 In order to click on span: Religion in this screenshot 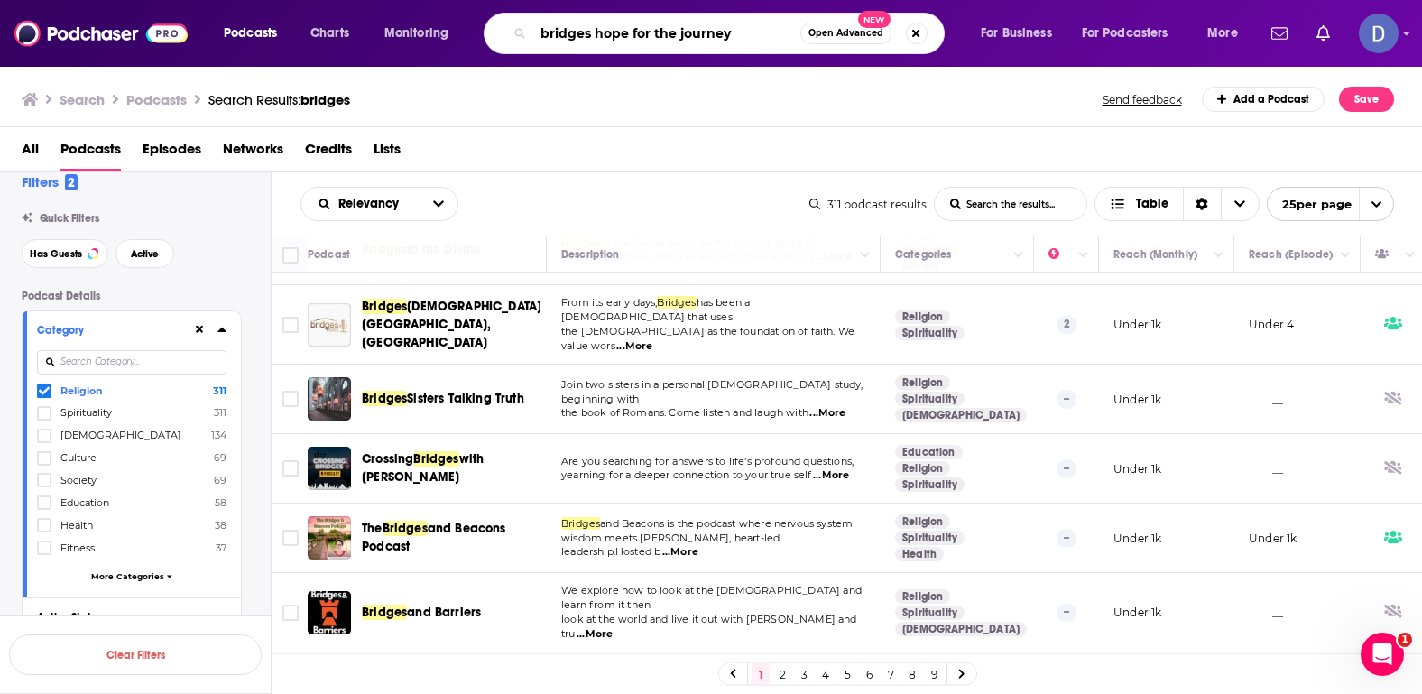, I will do `click(81, 391)`.